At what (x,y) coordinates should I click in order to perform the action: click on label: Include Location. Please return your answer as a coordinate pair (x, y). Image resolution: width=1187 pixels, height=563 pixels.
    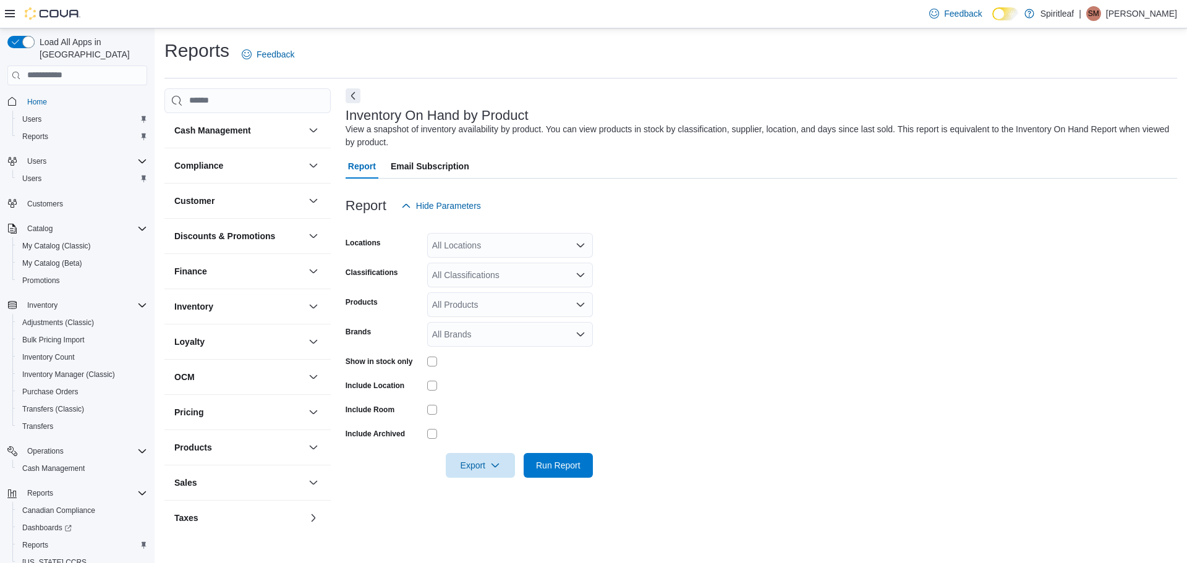
    Looking at the image, I should click on (375, 386).